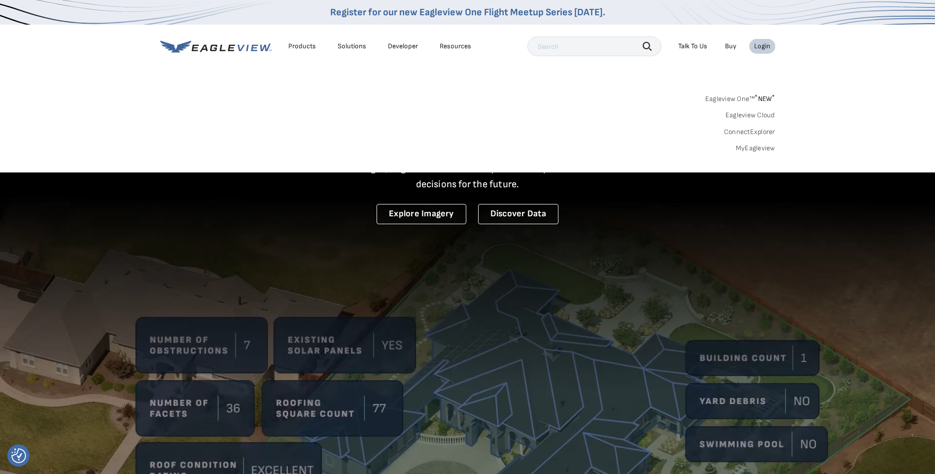 The width and height of the screenshot is (935, 474). I want to click on a: Buy, so click(730, 46).